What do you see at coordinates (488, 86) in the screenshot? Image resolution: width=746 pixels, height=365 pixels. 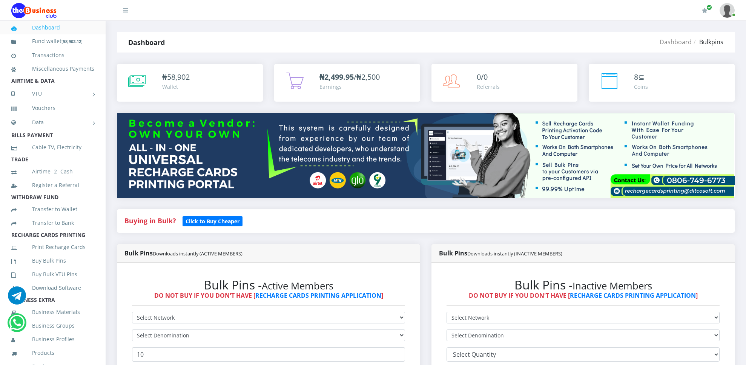 I see `div: Referrals` at bounding box center [488, 86].